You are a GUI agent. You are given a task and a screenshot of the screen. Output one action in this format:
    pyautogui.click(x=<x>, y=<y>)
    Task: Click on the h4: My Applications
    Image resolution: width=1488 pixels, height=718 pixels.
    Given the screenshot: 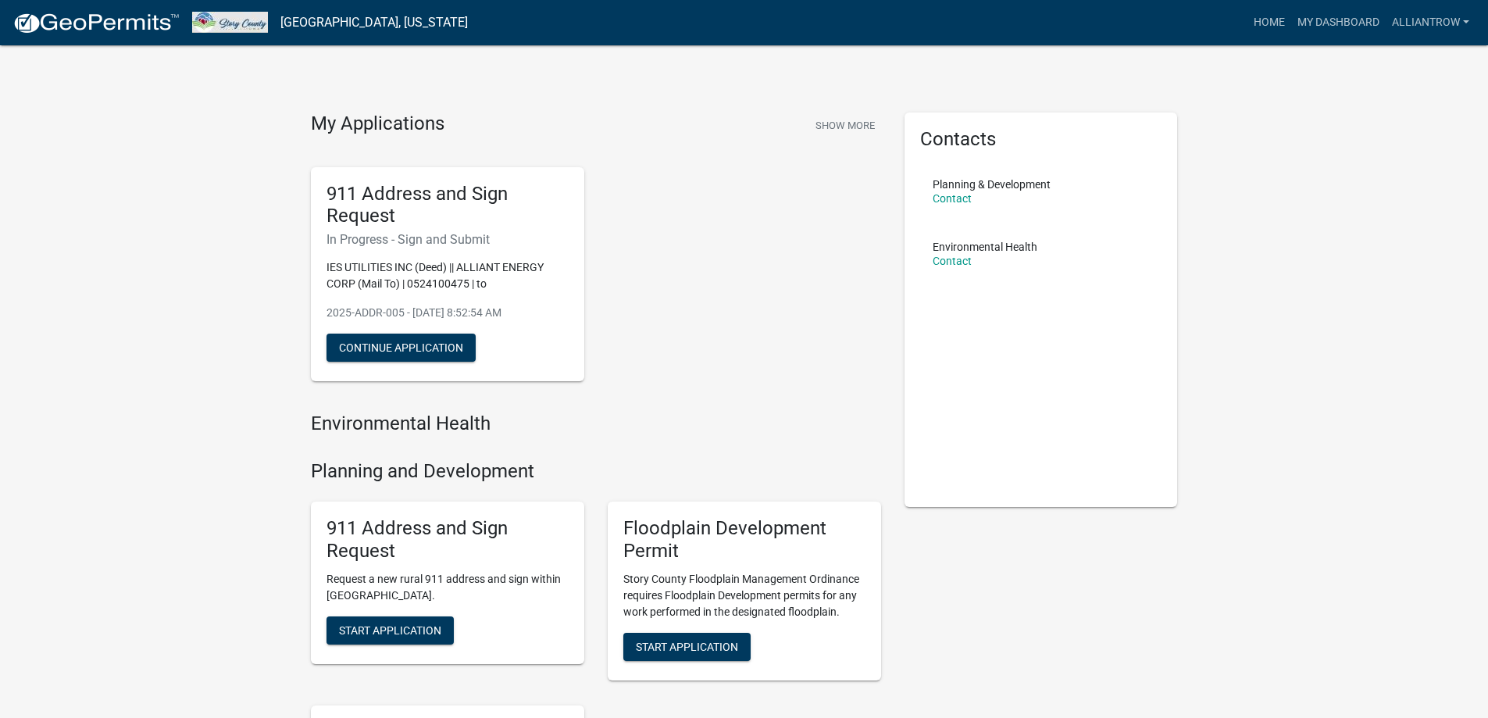 What is the action you would take?
    pyautogui.click(x=377, y=124)
    